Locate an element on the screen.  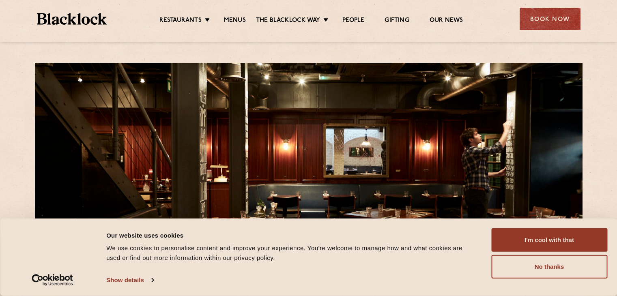
img: BL_Textured_Logo-footer-cropped.svg is located at coordinates (72, 19).